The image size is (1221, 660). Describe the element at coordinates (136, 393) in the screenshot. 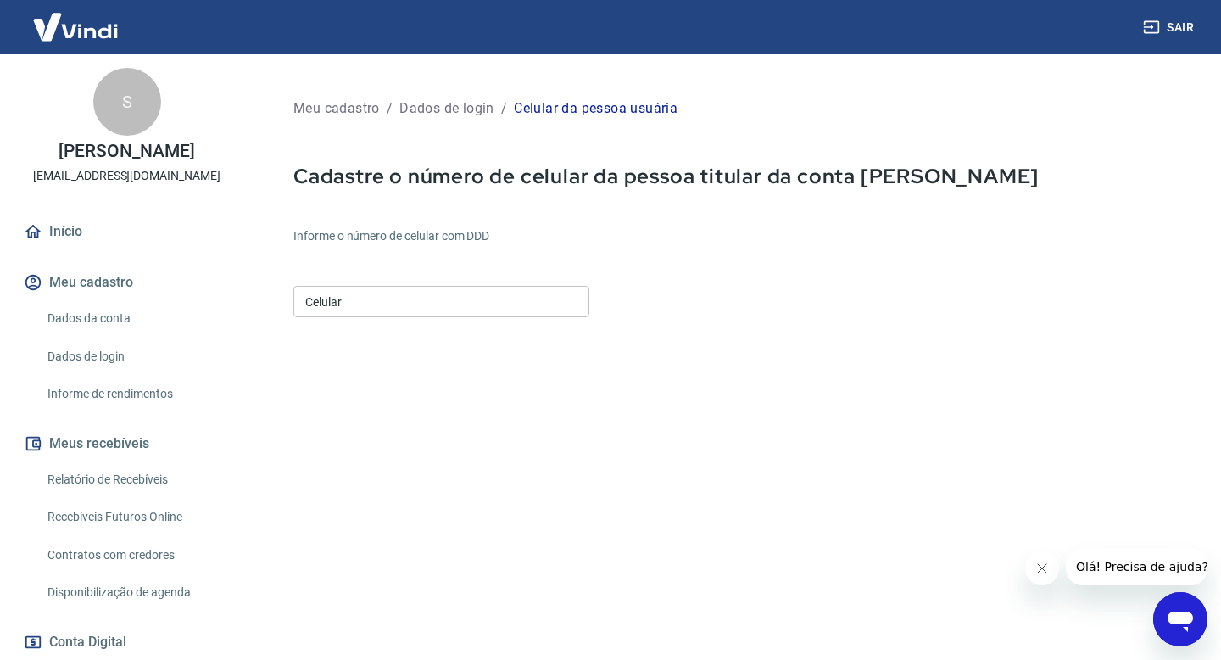

I see `a: Informe de rendimentos` at that location.